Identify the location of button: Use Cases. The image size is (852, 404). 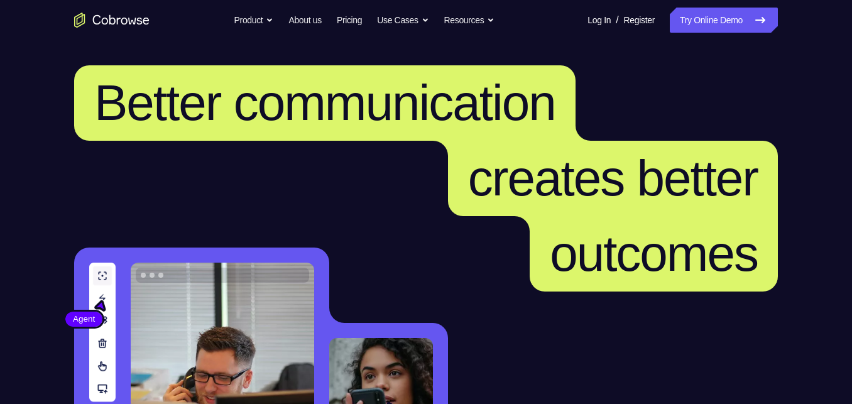
(403, 20).